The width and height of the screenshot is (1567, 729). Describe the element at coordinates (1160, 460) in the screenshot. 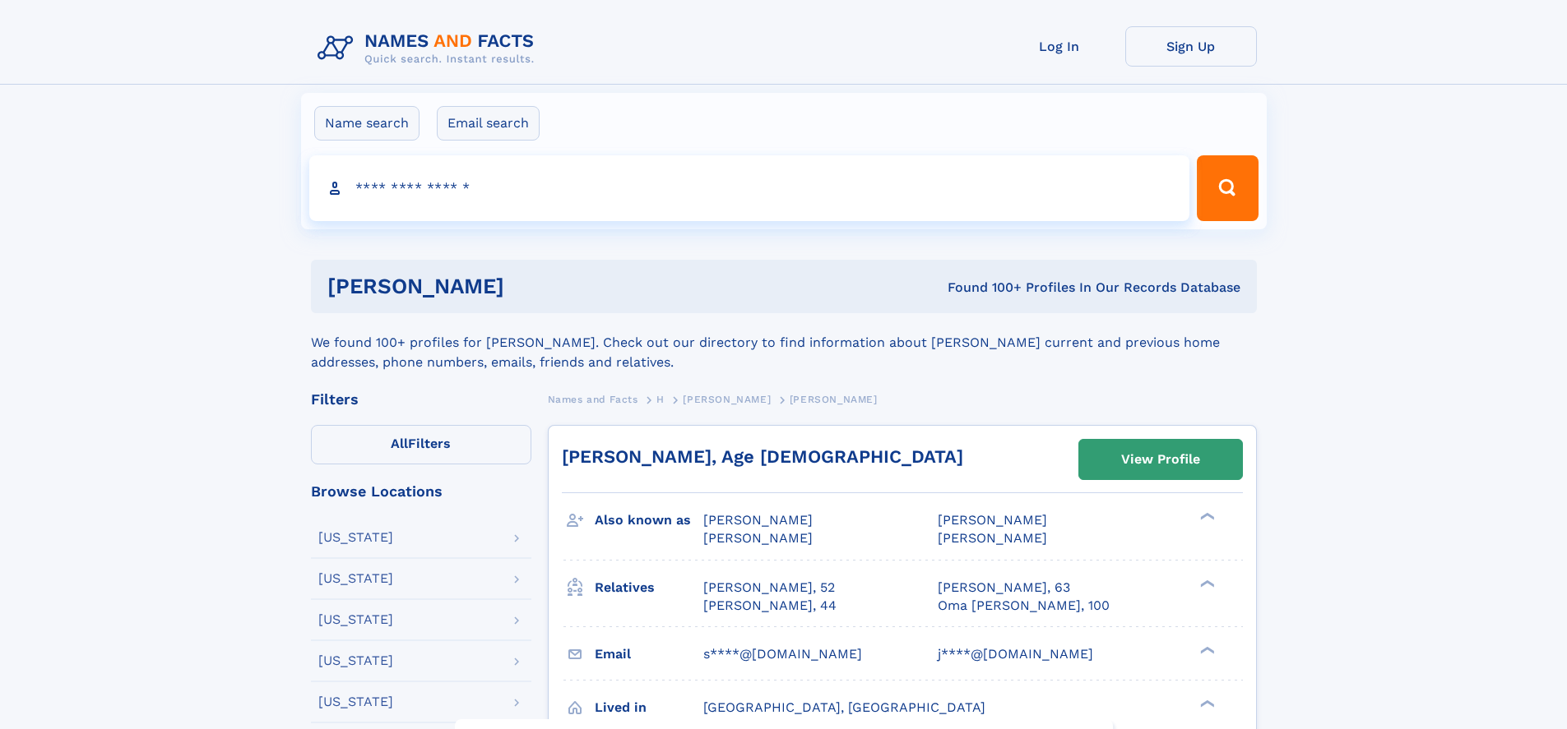

I see `div: View Profile` at that location.